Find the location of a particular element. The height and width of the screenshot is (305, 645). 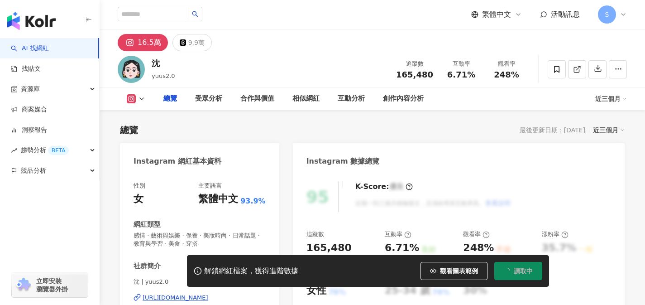

span: S is located at coordinates (607, 14).